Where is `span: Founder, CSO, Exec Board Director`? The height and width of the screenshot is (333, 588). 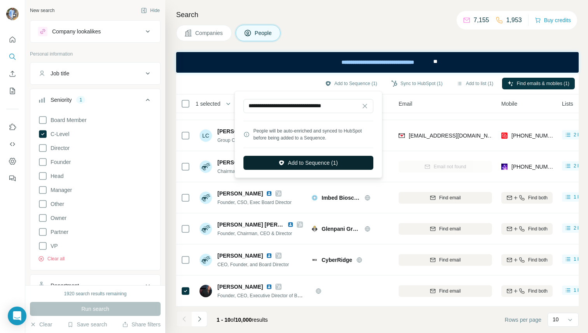
span: Founder, CSO, Exec Board Director is located at coordinates (254, 203).